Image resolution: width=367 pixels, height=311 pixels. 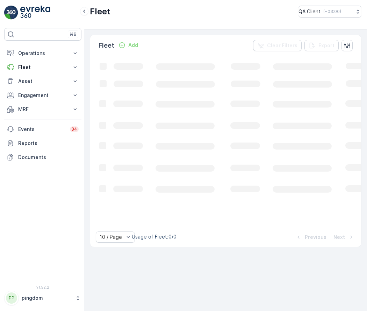 I want to click on p: Events, so click(x=42, y=129).